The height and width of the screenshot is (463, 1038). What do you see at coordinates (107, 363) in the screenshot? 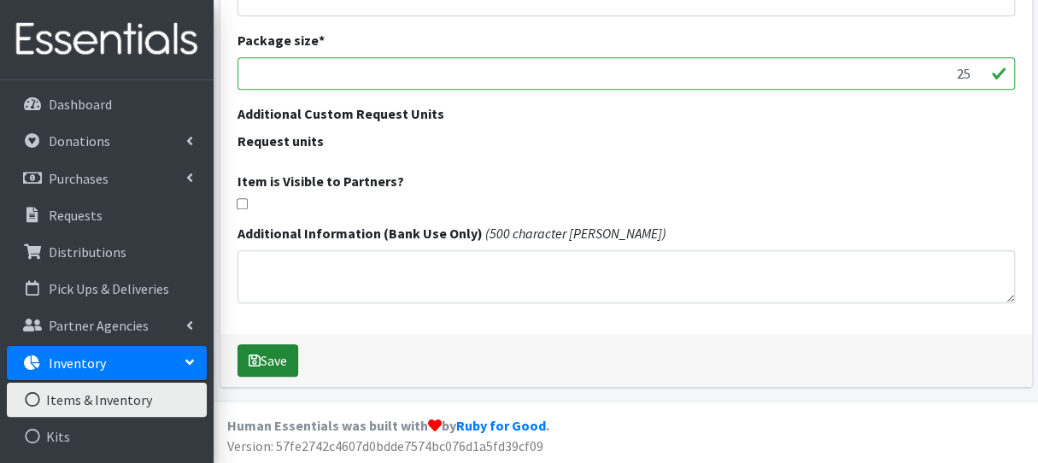
I see `a: Inventory` at bounding box center [107, 363].